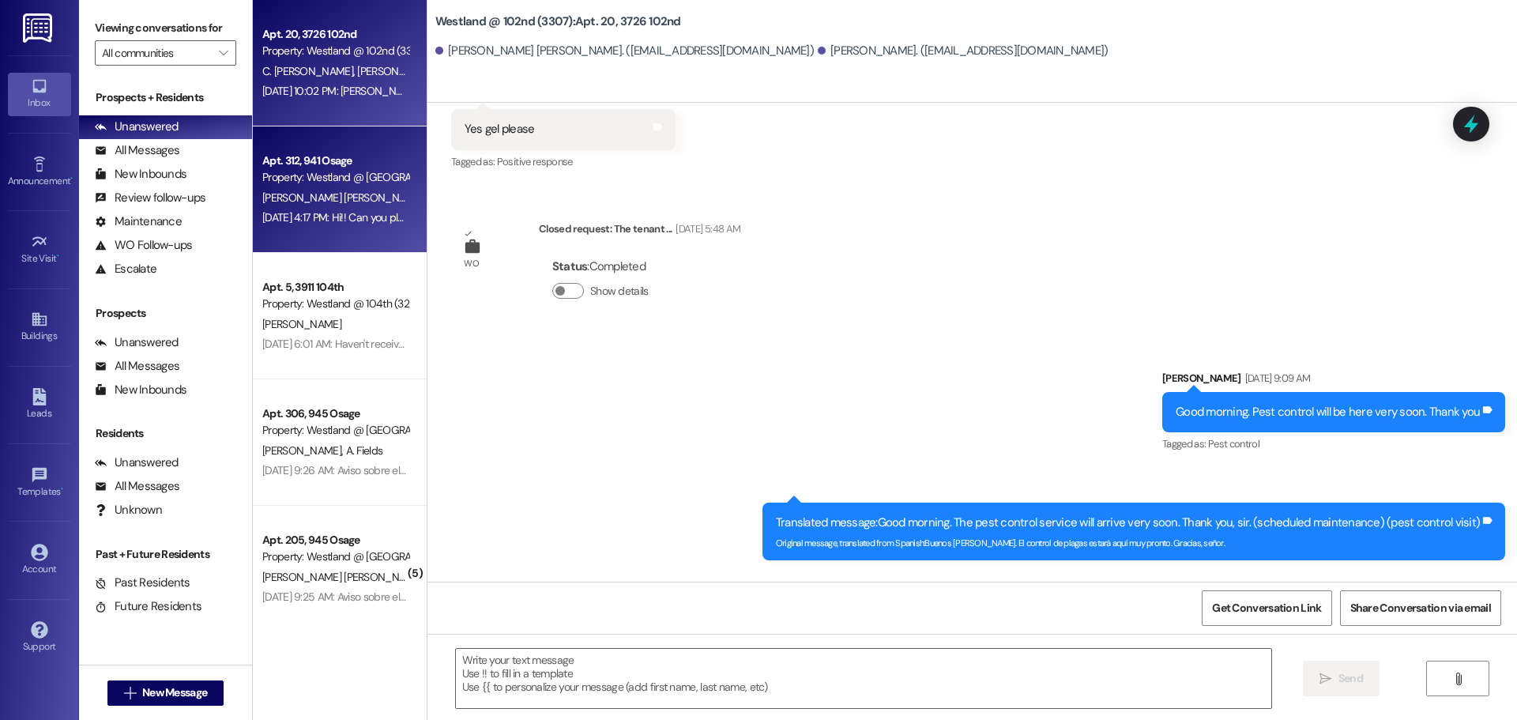  I want to click on div: Unknown, so click(128, 510).